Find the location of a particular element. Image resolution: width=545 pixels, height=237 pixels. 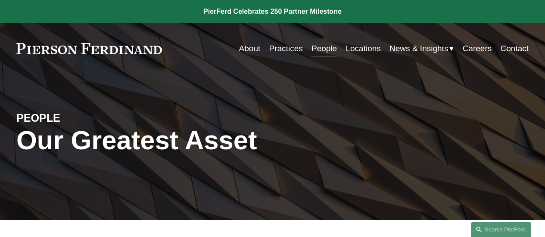

a: People is located at coordinates (324, 49).